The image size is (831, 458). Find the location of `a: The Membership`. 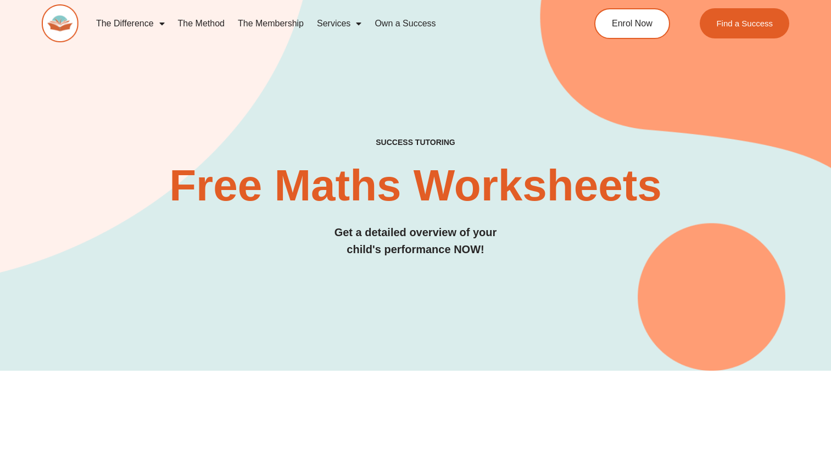

a: The Membership is located at coordinates (271, 24).